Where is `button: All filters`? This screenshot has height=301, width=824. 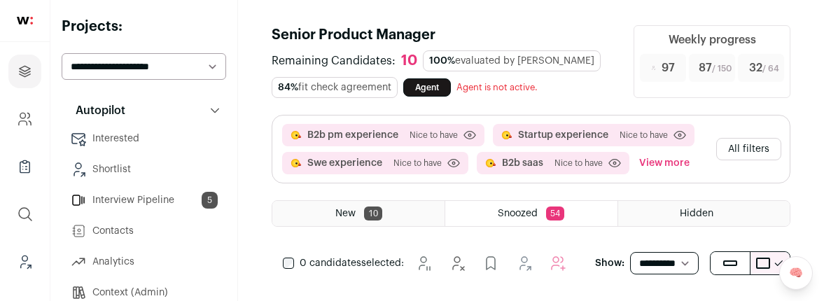 button: All filters is located at coordinates (748, 149).